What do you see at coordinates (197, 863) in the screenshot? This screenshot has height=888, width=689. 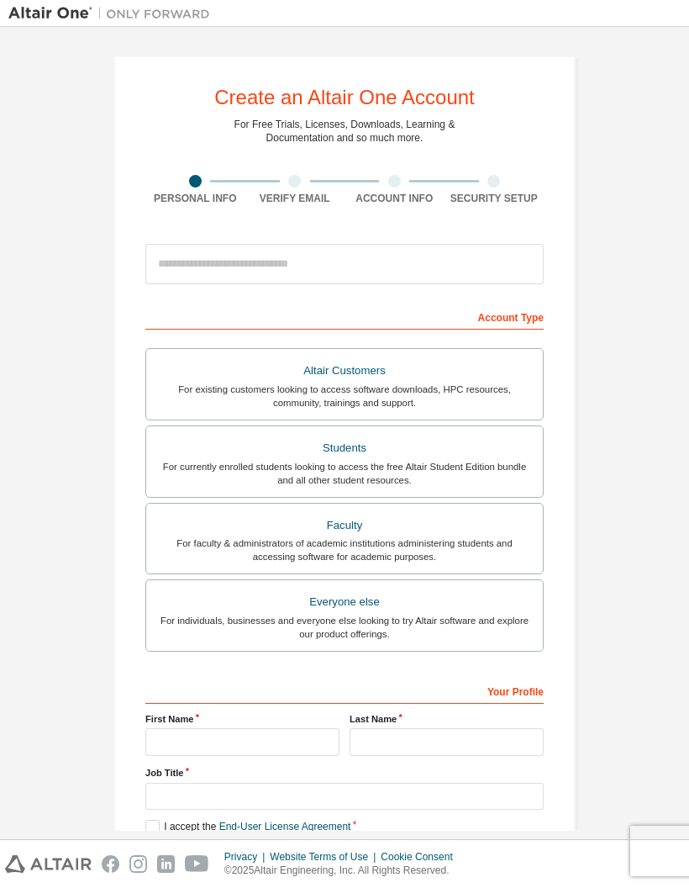 I see `img: youtube.svg` at bounding box center [197, 863].